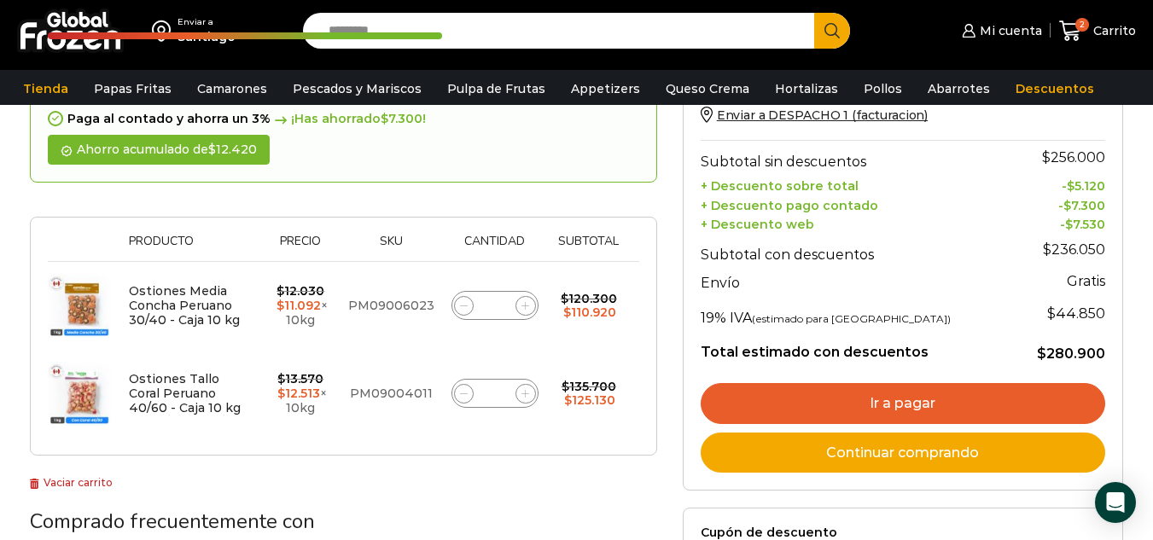  I want to click on bdi: 12.420, so click(232, 149).